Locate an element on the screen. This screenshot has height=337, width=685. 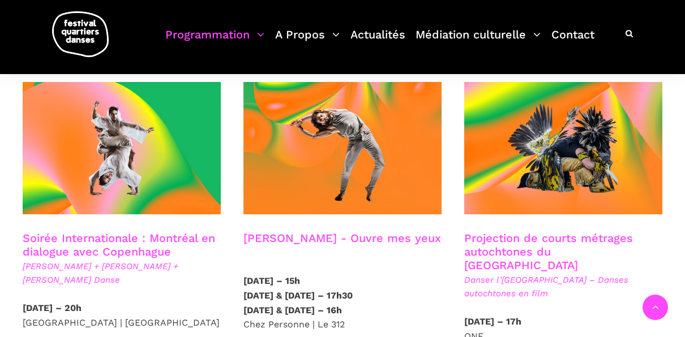
a: Programmation is located at coordinates (215, 41).